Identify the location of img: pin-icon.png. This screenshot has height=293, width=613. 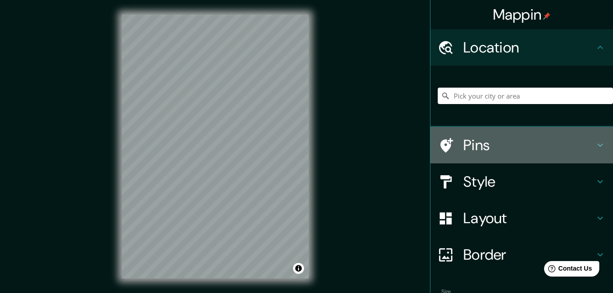
(547, 16).